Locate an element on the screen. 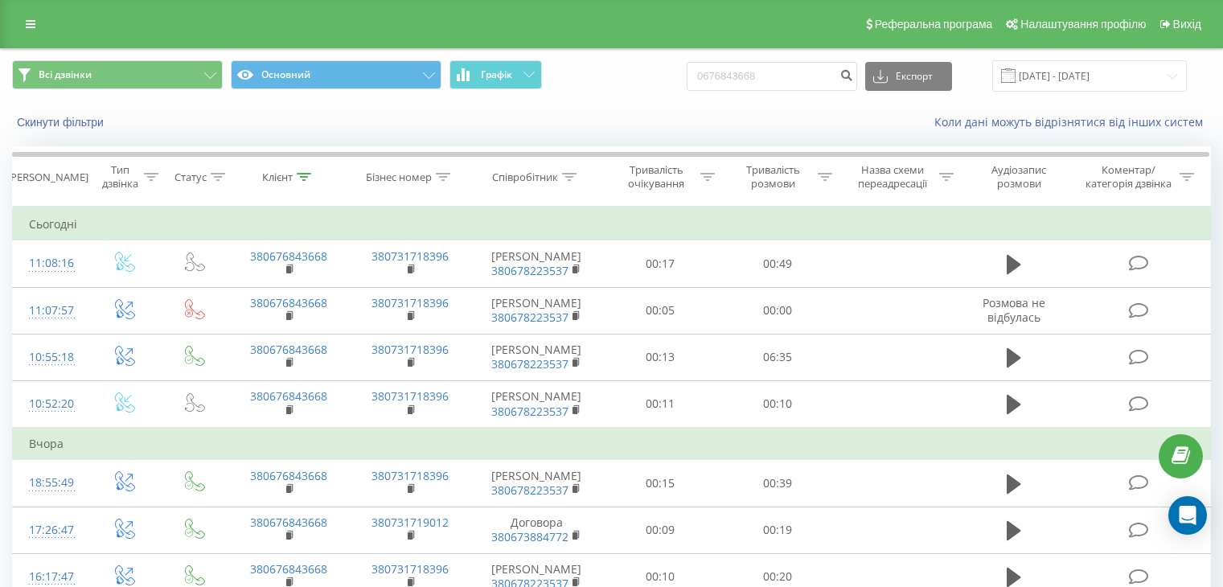 The image size is (1223, 587). td: 00:39 is located at coordinates (777, 483).